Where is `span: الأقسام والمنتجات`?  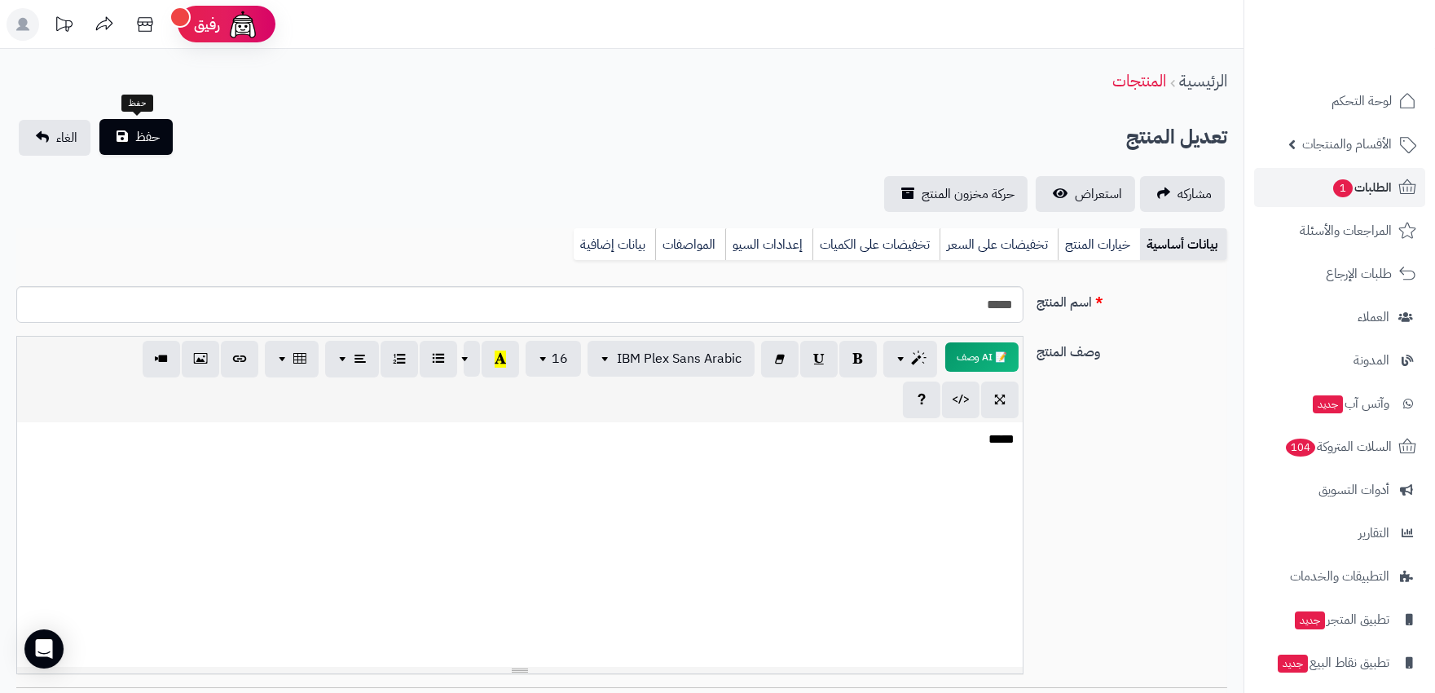
span: الأقسام والمنتجات is located at coordinates (1347, 144).